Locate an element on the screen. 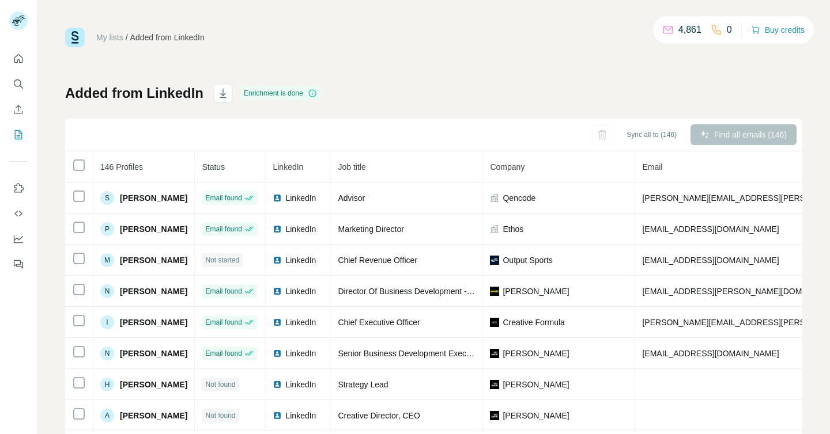  a: My lists is located at coordinates (109, 37).